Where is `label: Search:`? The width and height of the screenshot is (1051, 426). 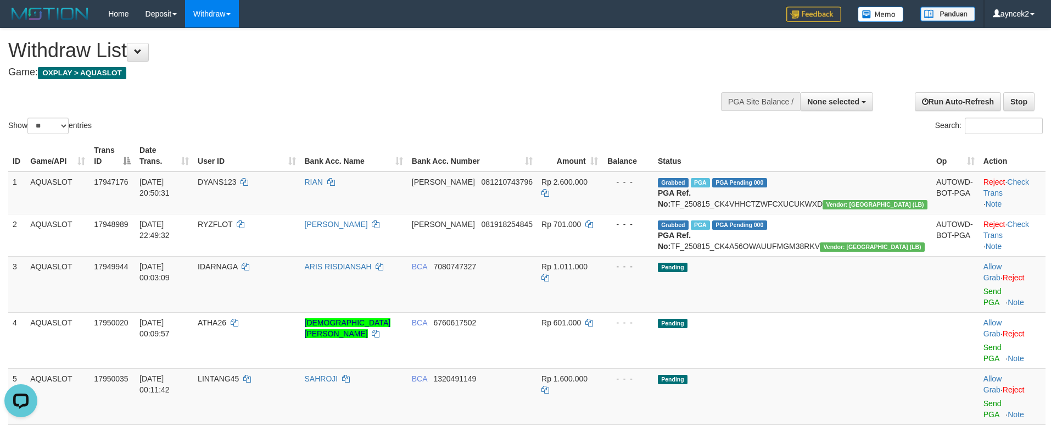
label: Search: is located at coordinates (989, 126).